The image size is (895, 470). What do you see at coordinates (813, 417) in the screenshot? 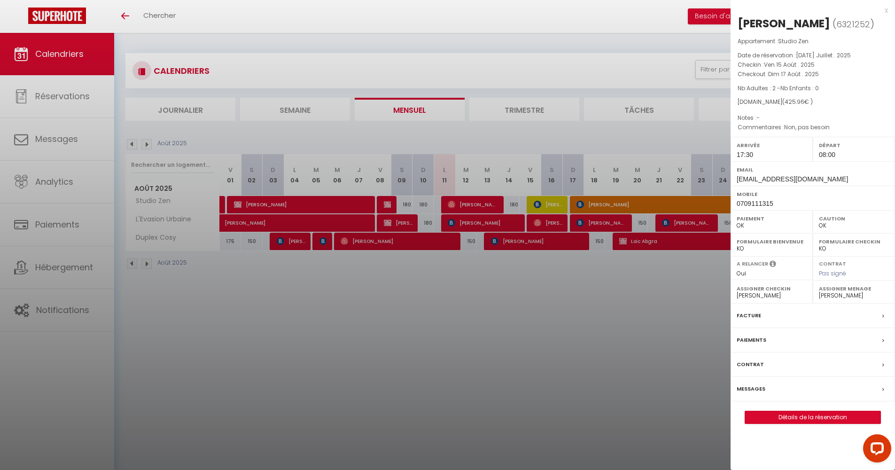
I see `a: Détails de la réservation` at bounding box center [813, 417].